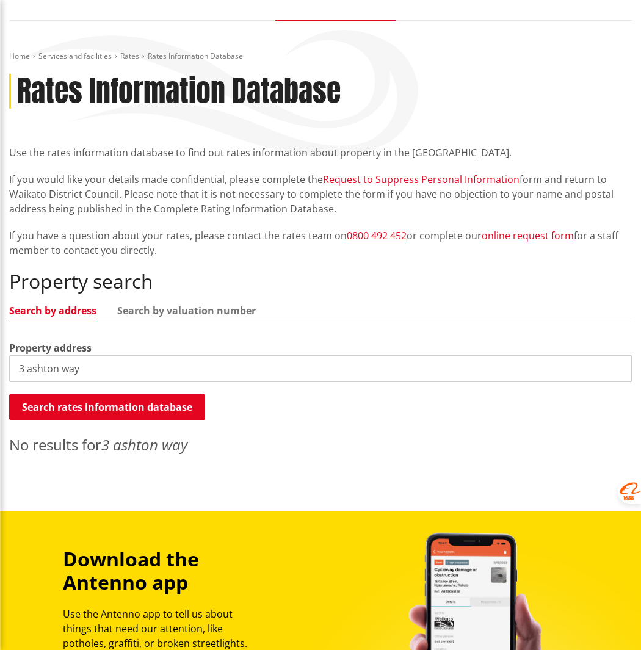  What do you see at coordinates (75, 56) in the screenshot?
I see `a: Services and facilities` at bounding box center [75, 56].